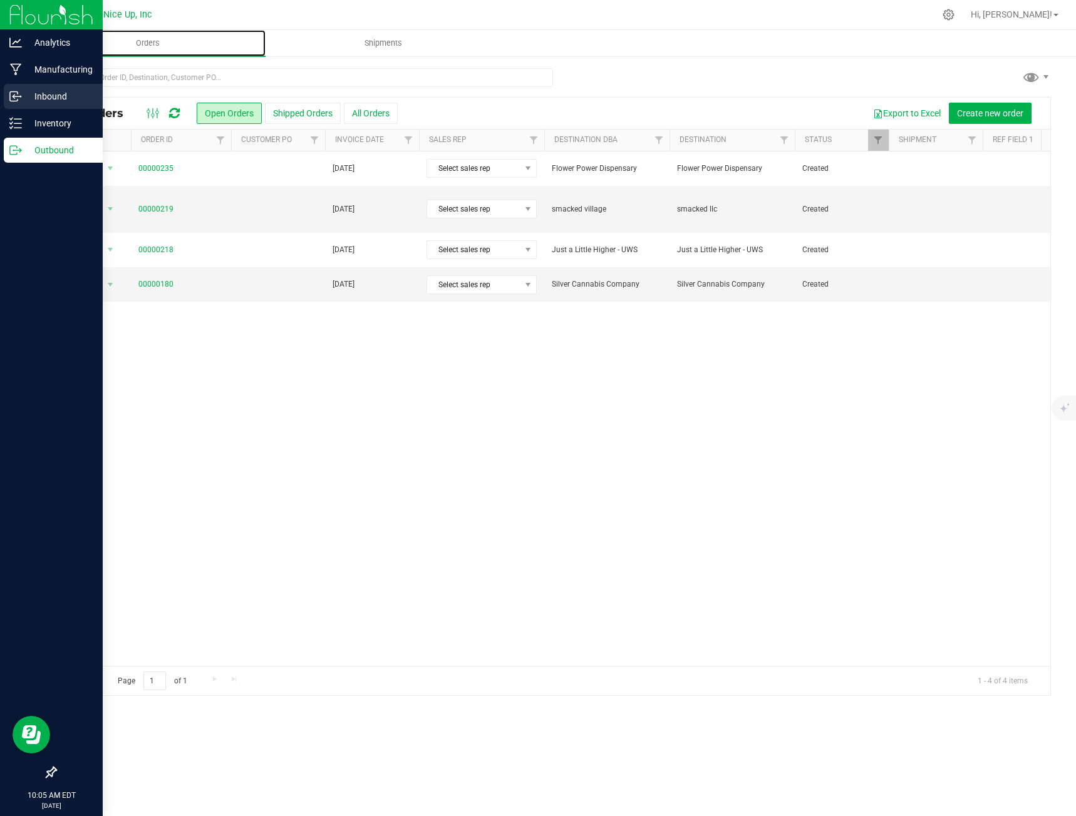  I want to click on a: 00000235, so click(156, 168).